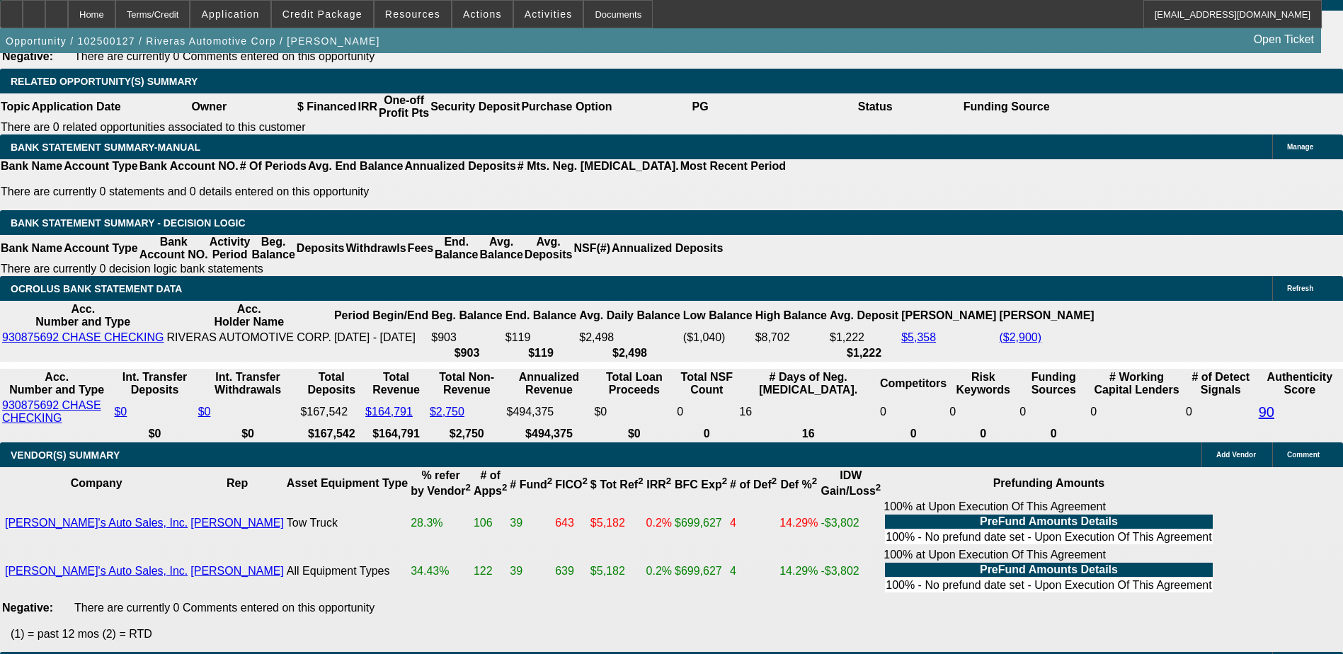  I want to click on td: $903, so click(466, 338).